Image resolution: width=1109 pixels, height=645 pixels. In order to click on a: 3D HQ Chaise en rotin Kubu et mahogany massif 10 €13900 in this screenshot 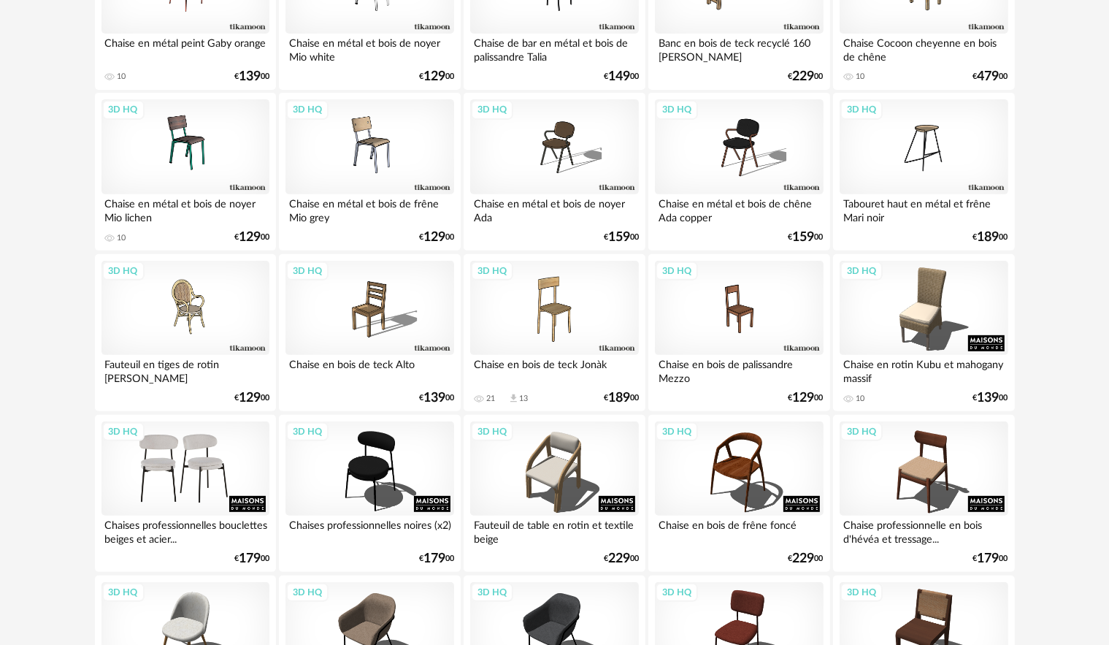, I will do `click(923, 333)`.